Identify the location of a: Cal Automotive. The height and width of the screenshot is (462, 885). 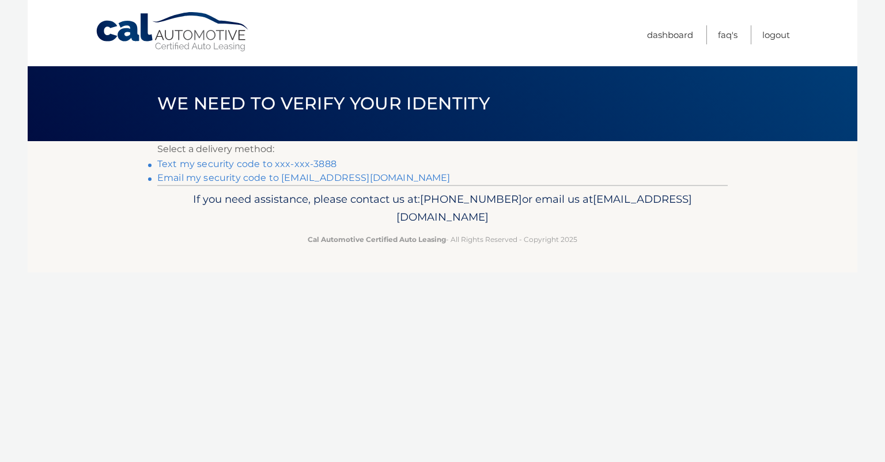
(173, 32).